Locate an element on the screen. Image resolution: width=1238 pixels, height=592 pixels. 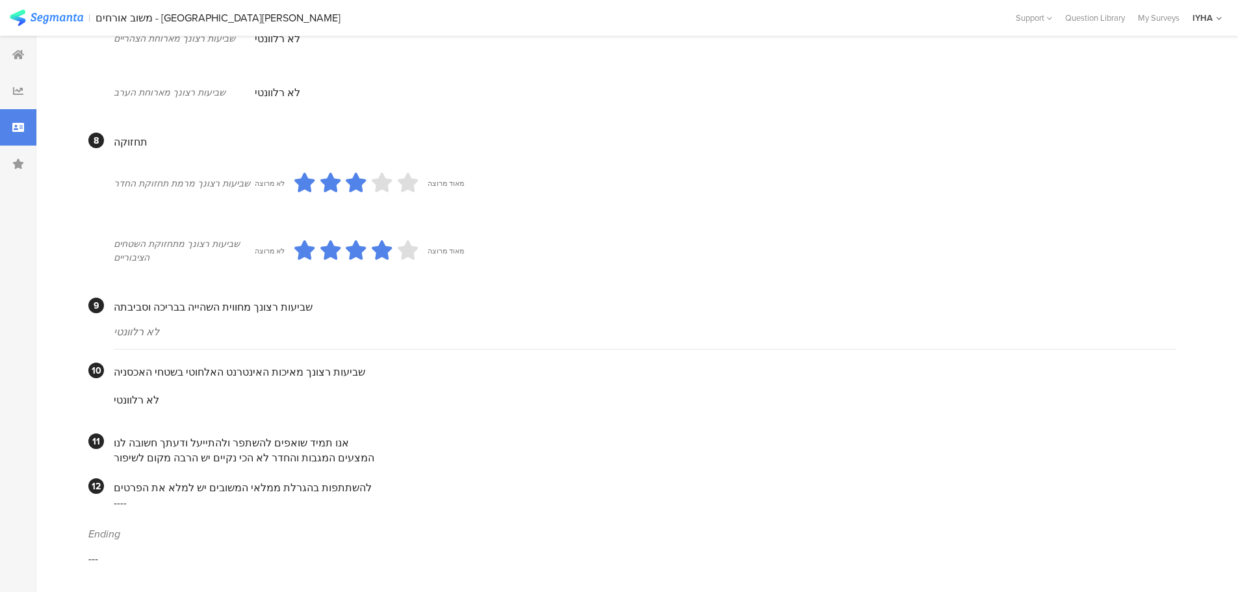
div: שביעות רצונך מתחזוקת השטחים הציבוריים is located at coordinates (184, 251).